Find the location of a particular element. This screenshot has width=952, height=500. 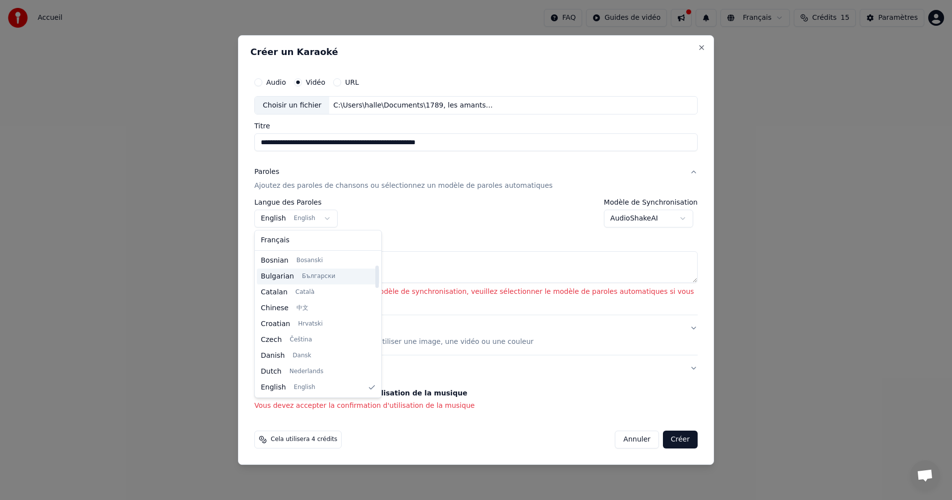

span: Chinese is located at coordinates (275, 308).